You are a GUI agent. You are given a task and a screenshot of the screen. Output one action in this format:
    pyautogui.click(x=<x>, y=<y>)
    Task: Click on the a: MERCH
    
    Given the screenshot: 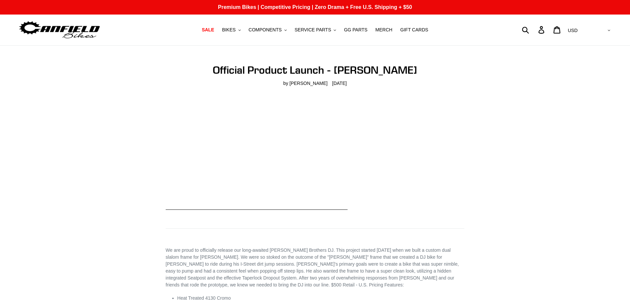 What is the action you would take?
    pyautogui.click(x=384, y=30)
    